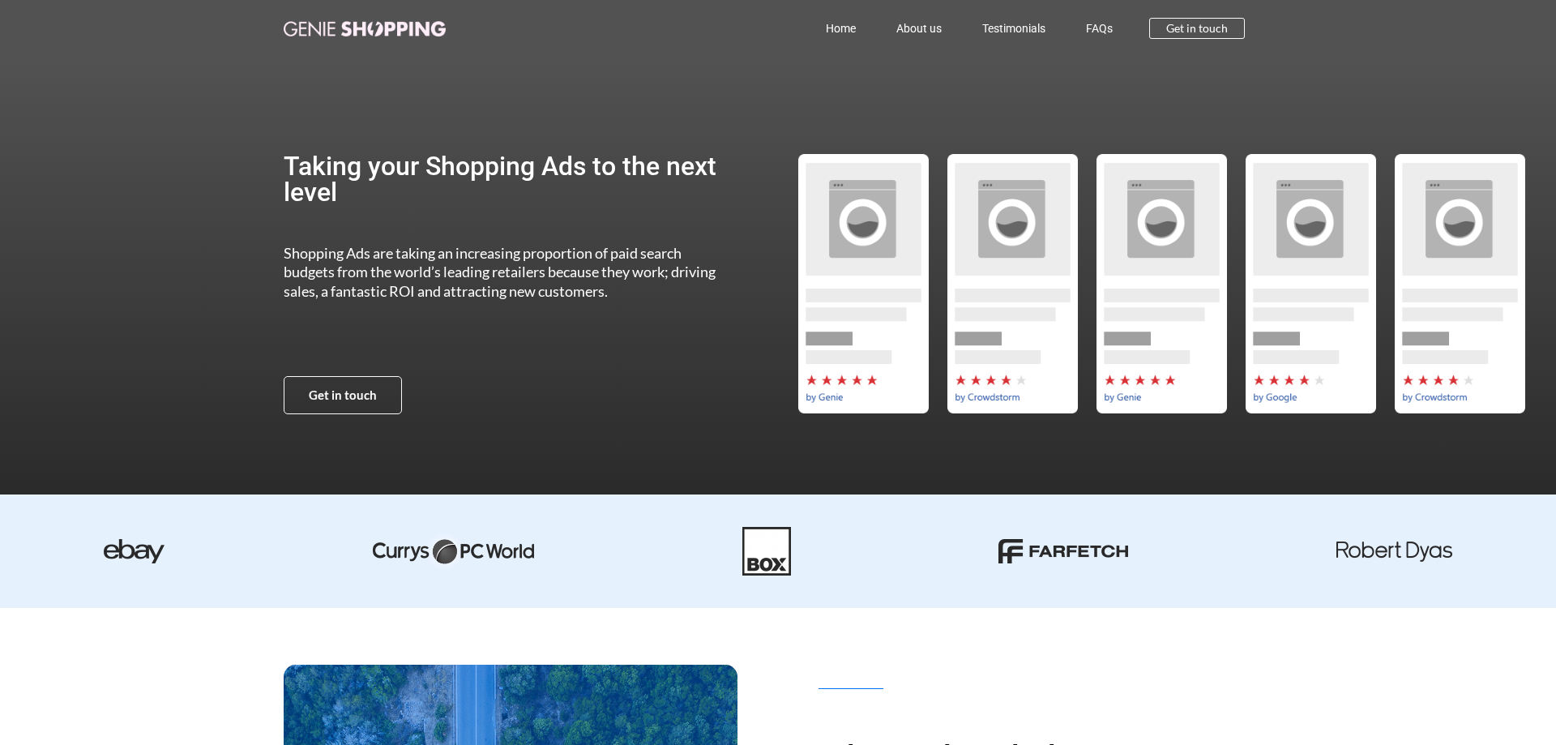  I want to click on div: by-google, so click(1311, 284).